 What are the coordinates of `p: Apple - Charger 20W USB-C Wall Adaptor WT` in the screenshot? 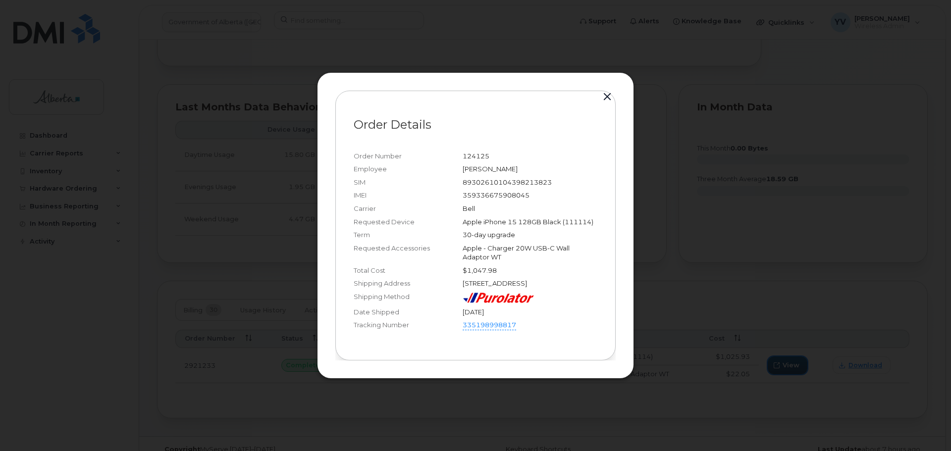 It's located at (530, 252).